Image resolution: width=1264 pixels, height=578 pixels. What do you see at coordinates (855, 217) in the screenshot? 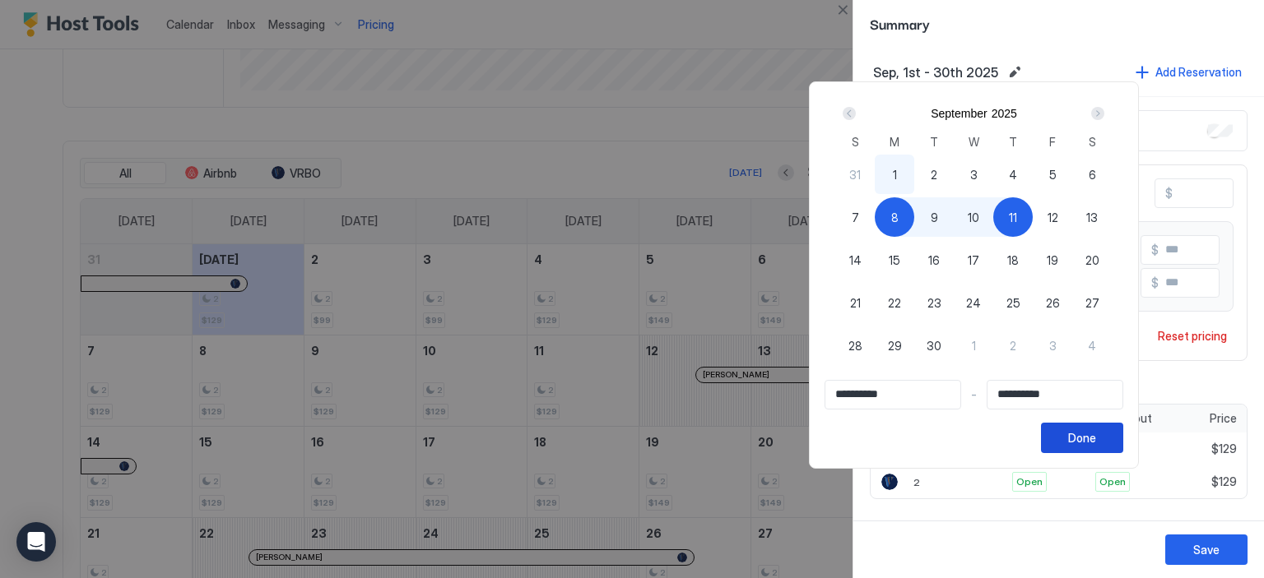
I see `button: 7` at bounding box center [855, 217].